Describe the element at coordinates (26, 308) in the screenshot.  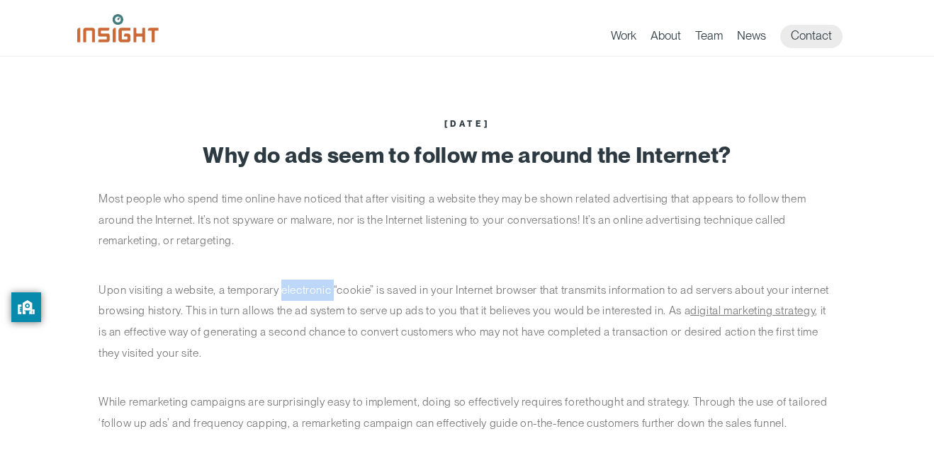
I see `button: privacy banner` at that location.